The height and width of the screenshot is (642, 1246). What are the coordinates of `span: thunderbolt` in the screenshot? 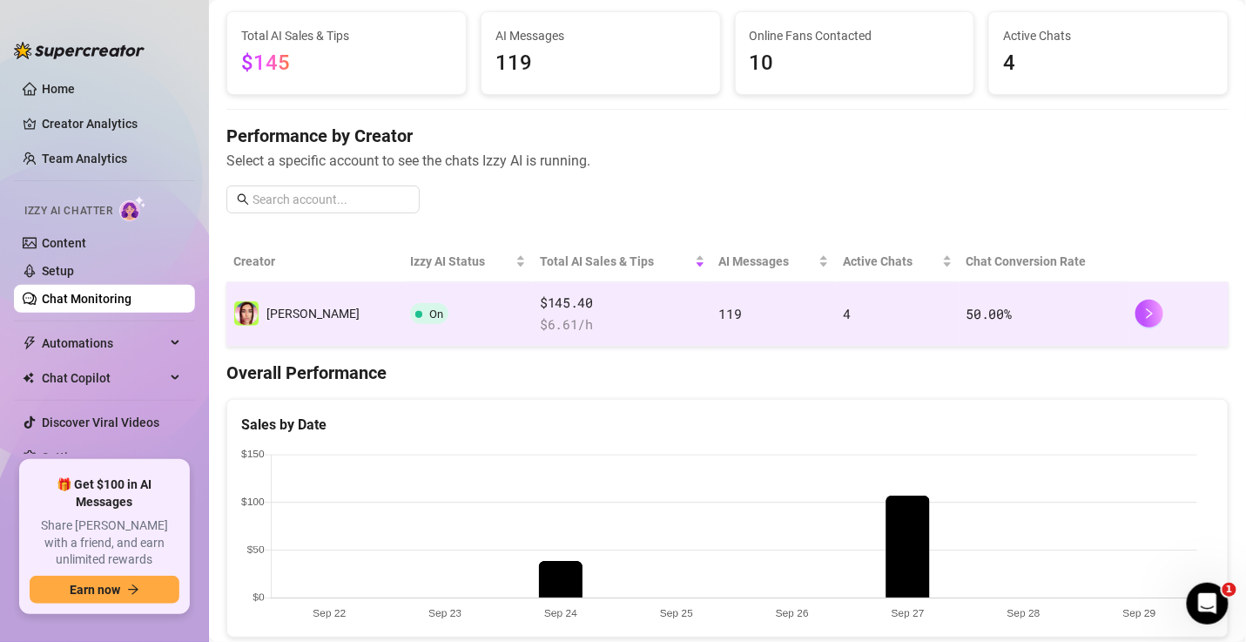 It's located at (30, 343).